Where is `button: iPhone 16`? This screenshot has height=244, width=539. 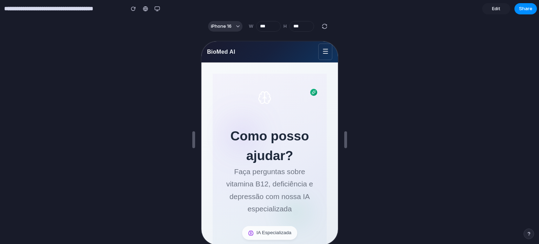 button: iPhone 16 is located at coordinates (225, 26).